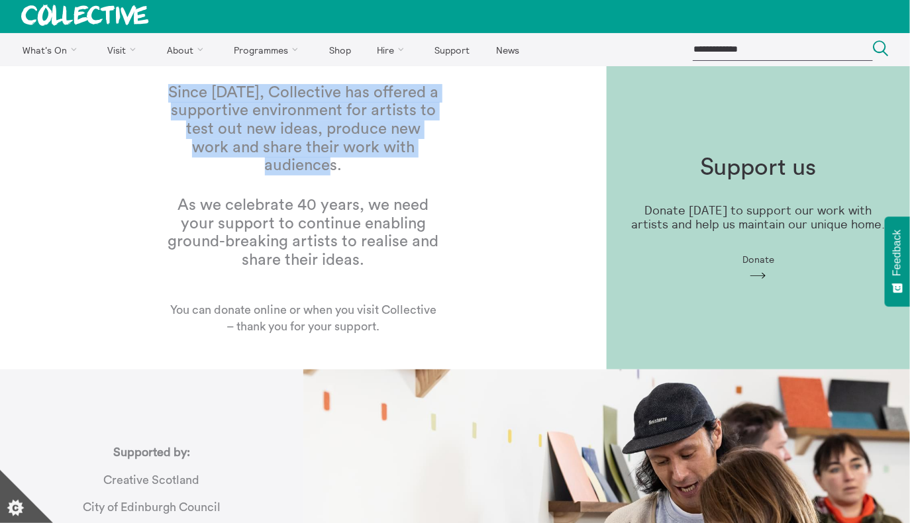 The height and width of the screenshot is (523, 910). Describe the element at coordinates (303, 327) in the screenshot. I see `p: You can donate online or when you visit Collective – thank you for your support.` at that location.